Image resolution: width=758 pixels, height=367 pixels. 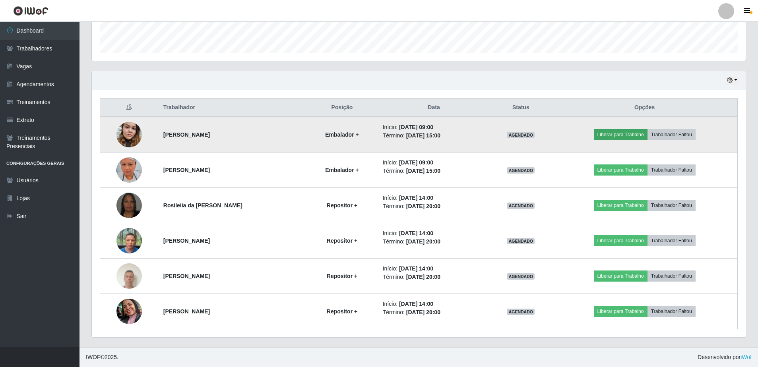 I want to click on th: Status, so click(x=521, y=108).